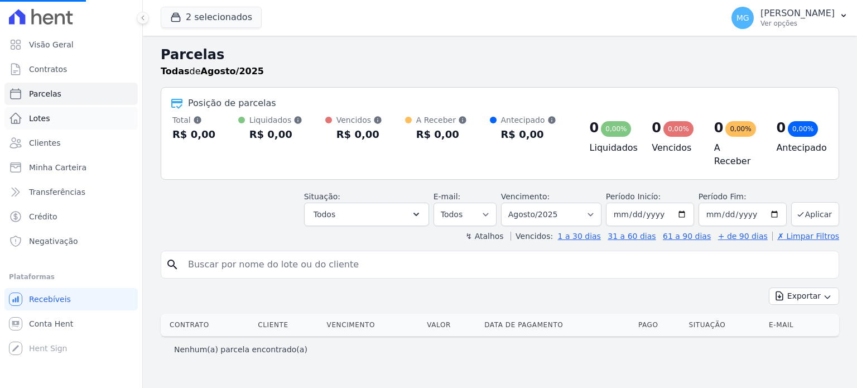  Describe the element at coordinates (579, 236) in the screenshot. I see `a: 1 a 30 dias` at that location.